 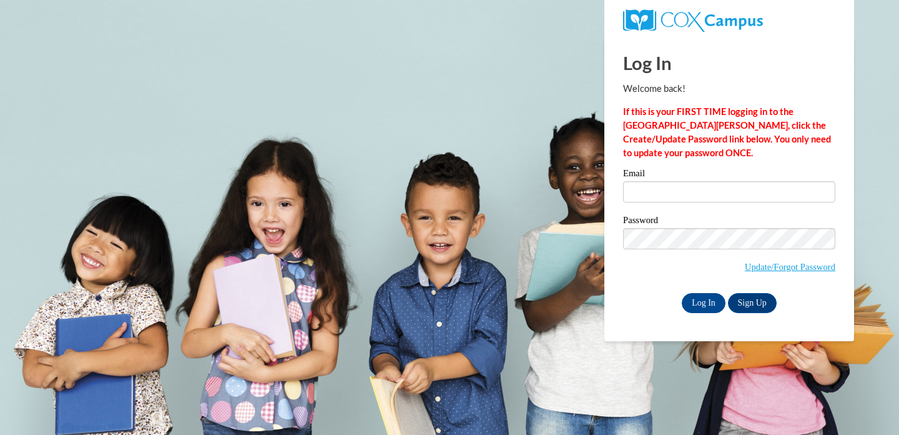 What do you see at coordinates (752, 303) in the screenshot?
I see `a: Sign Up` at bounding box center [752, 303].